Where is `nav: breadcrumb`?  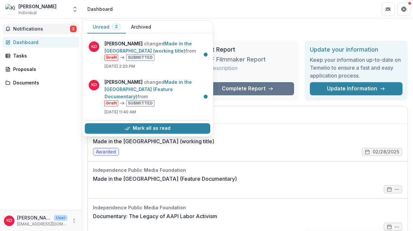
nav: breadcrumb is located at coordinates (100, 9).